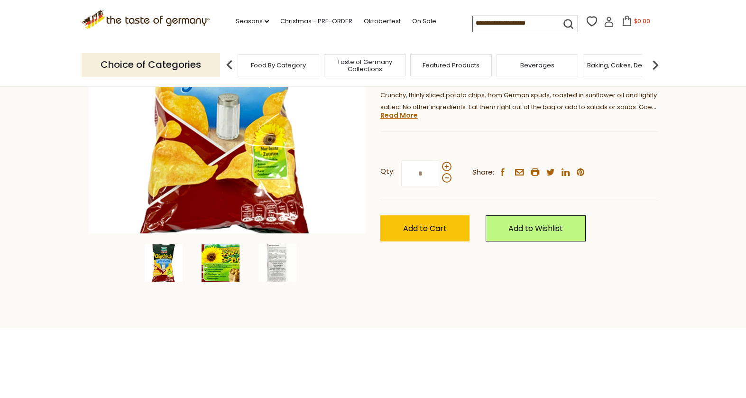 Image resolution: width=746 pixels, height=398 pixels. What do you see at coordinates (252, 21) in the screenshot?
I see `a: Seasons` at bounding box center [252, 21].